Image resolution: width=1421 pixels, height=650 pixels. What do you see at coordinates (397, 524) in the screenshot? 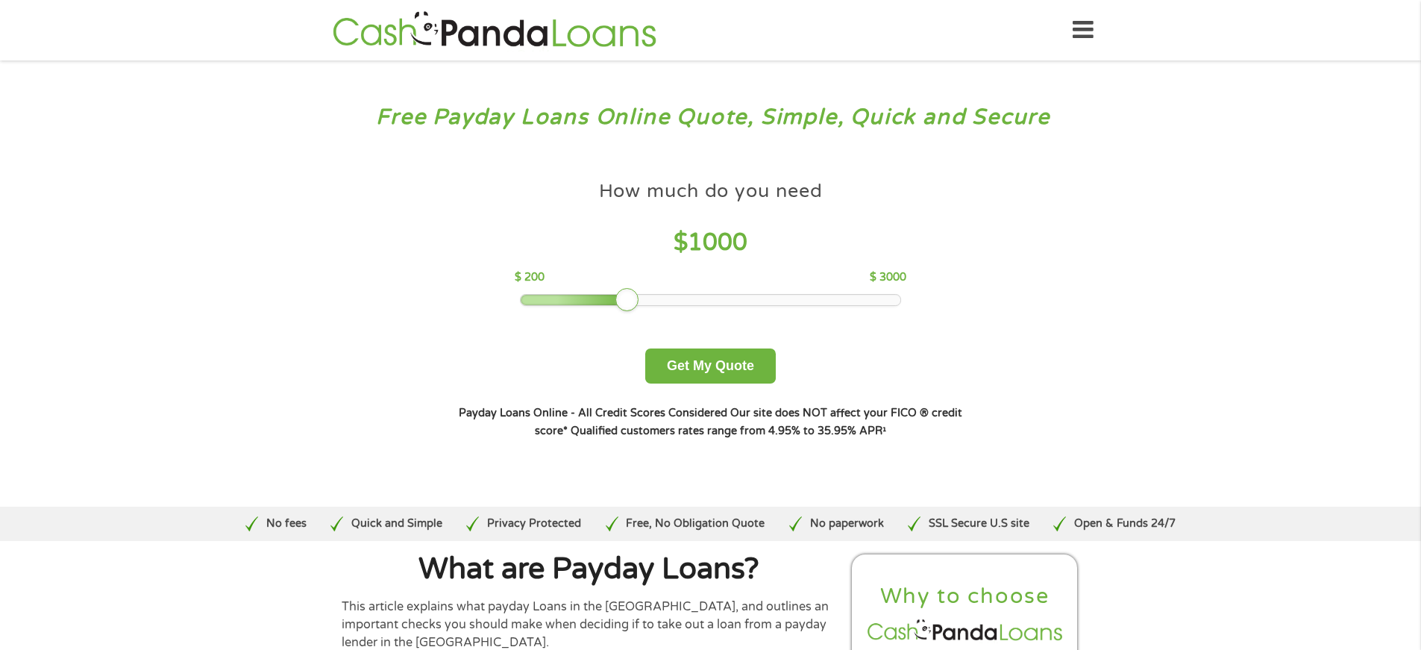
I see `p: Quick and Simple` at bounding box center [397, 524].